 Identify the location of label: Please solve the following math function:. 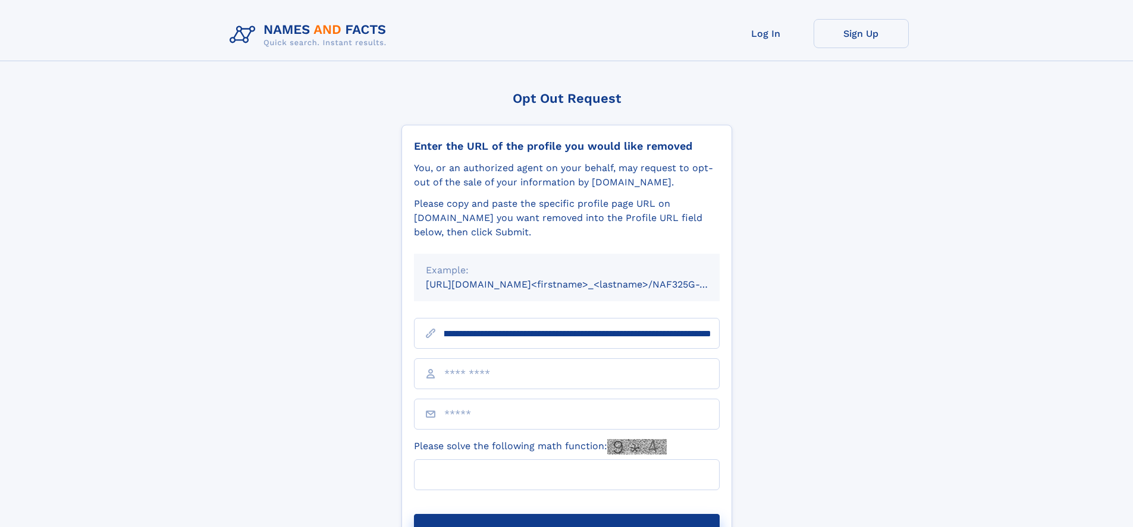
(540, 447).